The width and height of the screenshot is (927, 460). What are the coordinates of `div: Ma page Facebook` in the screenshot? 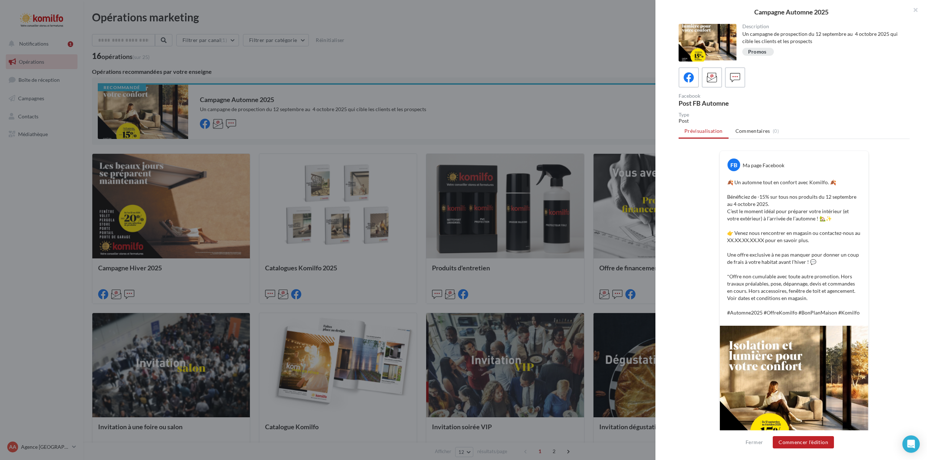 It's located at (763, 166).